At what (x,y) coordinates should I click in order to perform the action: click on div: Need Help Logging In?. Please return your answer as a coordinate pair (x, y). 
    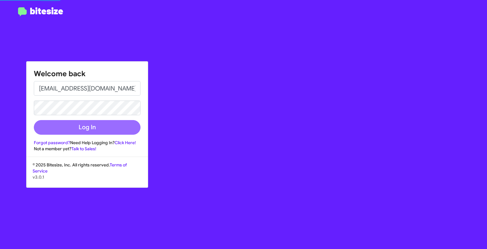
    Looking at the image, I should click on (87, 143).